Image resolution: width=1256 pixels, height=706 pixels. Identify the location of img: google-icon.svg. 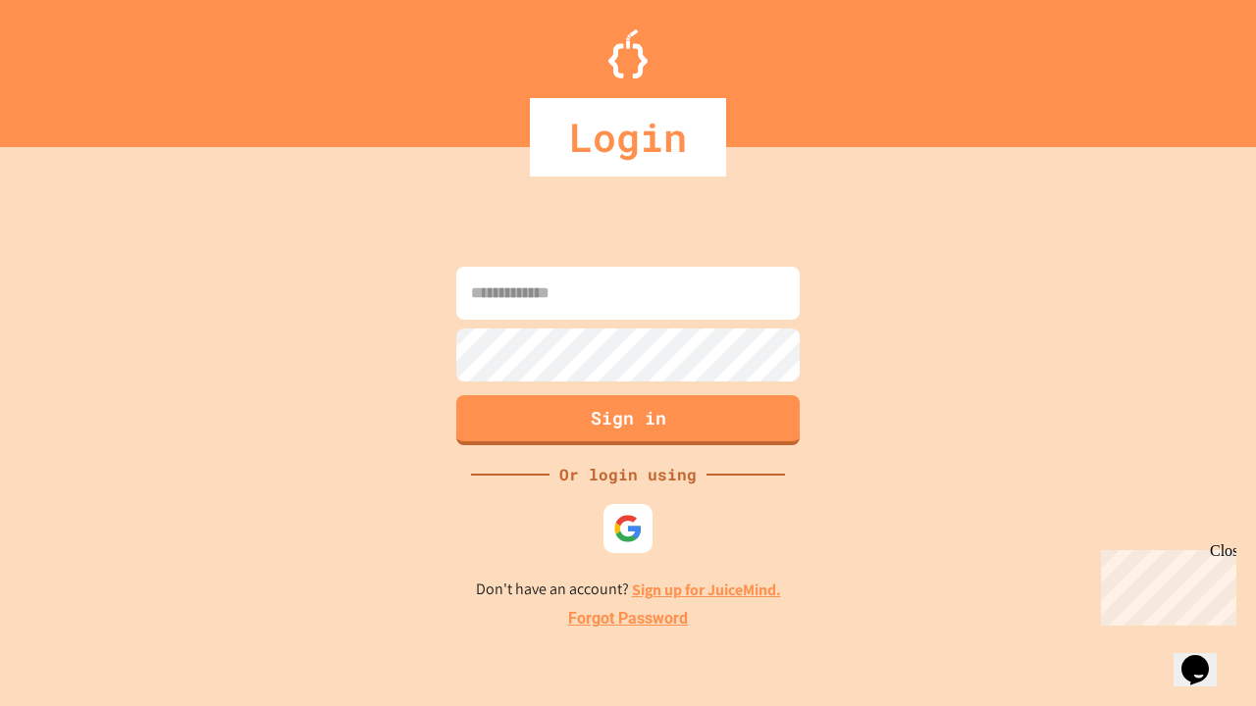
(628, 529).